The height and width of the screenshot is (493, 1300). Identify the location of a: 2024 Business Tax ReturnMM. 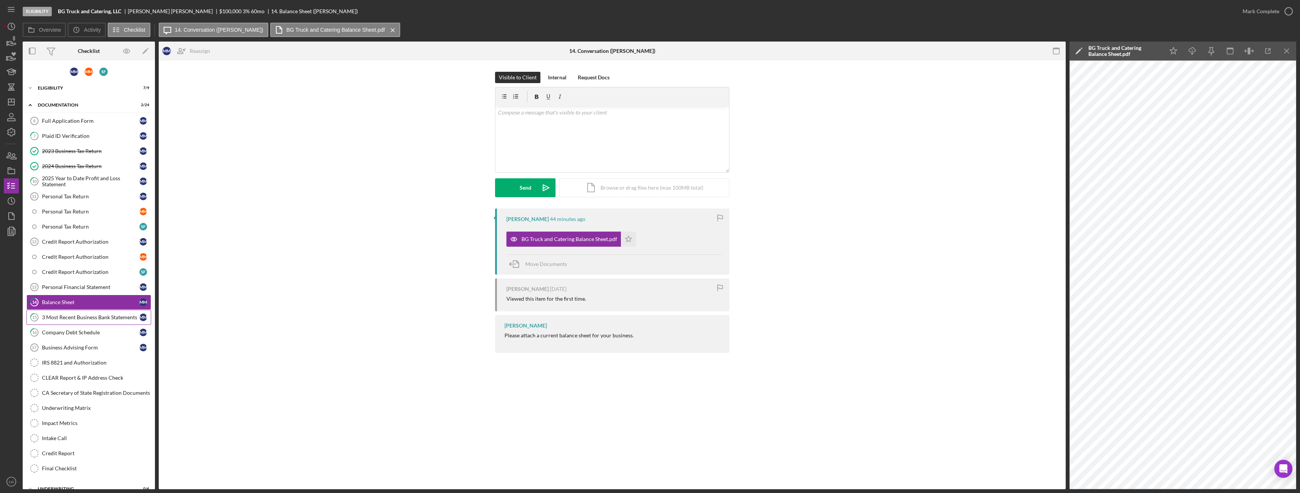
(89, 166).